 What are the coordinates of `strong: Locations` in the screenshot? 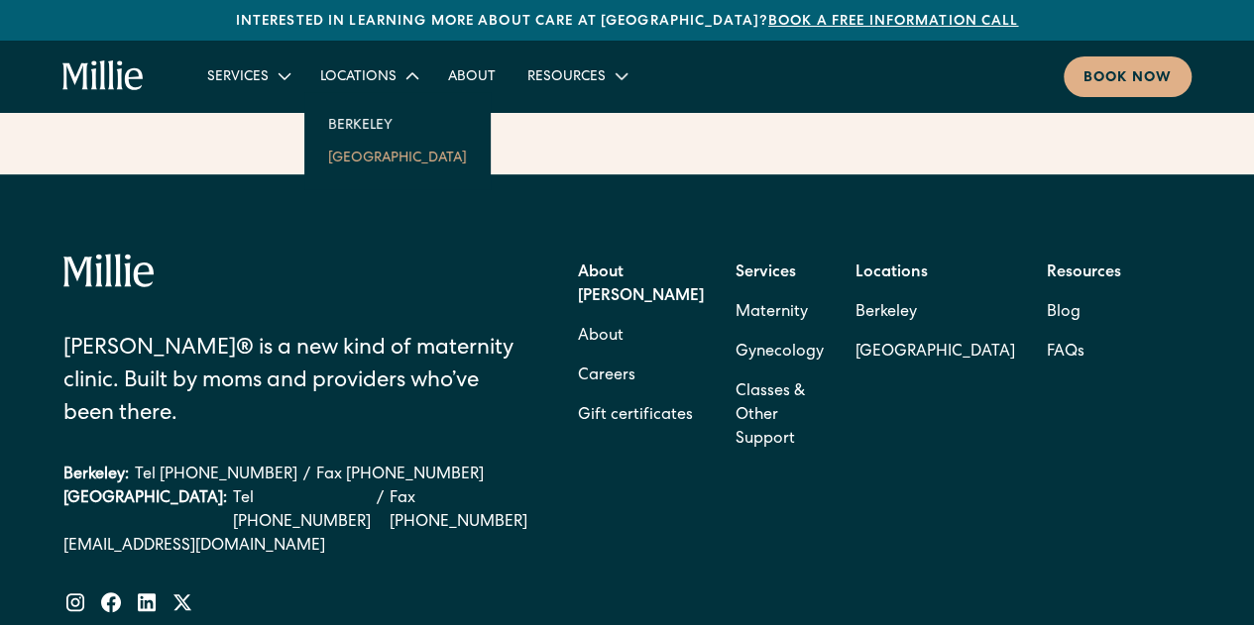 It's located at (891, 274).